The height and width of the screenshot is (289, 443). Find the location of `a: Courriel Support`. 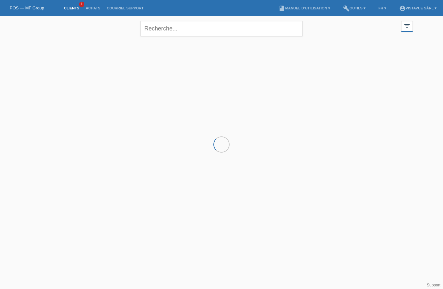

a: Courriel Support is located at coordinates (125, 8).